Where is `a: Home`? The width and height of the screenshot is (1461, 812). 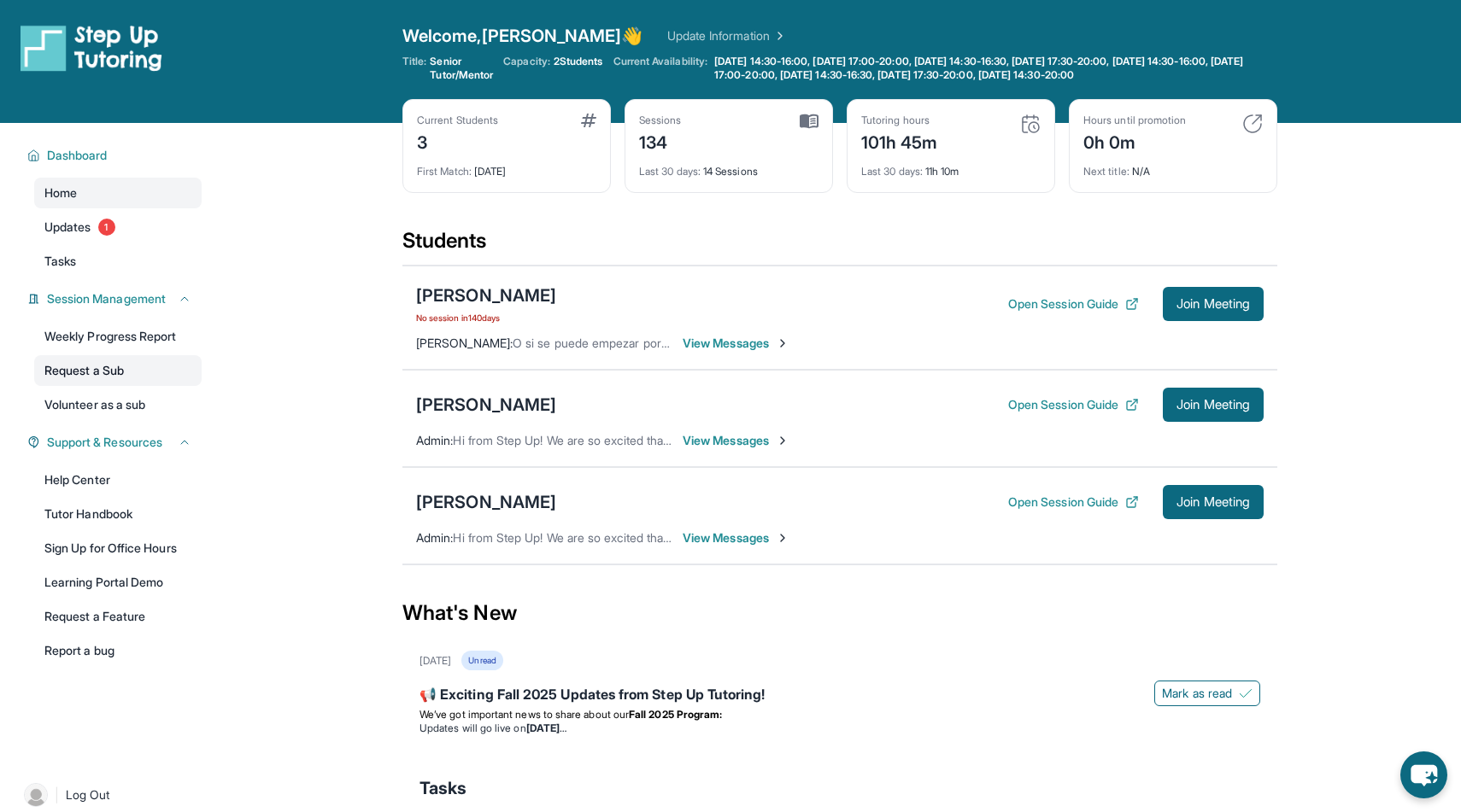
a: Home is located at coordinates (118, 193).